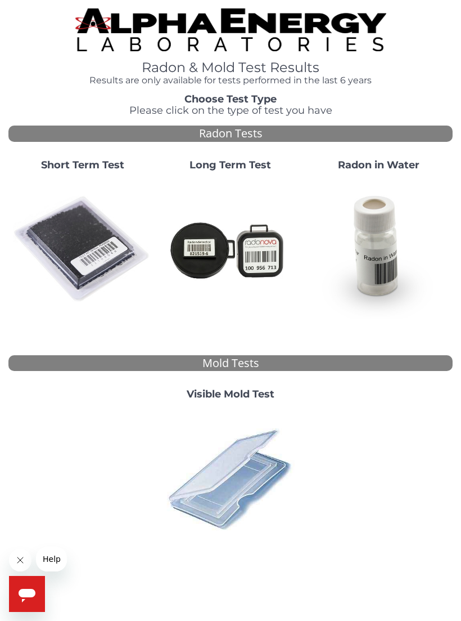  I want to click on strong: Choose Test Type, so click(231, 99).